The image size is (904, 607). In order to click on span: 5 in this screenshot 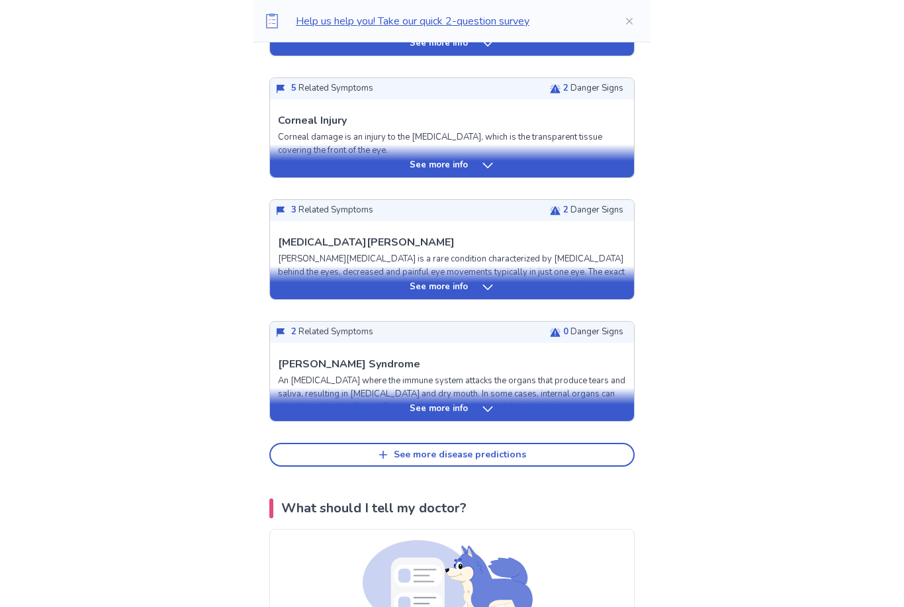, I will do `click(294, 88)`.